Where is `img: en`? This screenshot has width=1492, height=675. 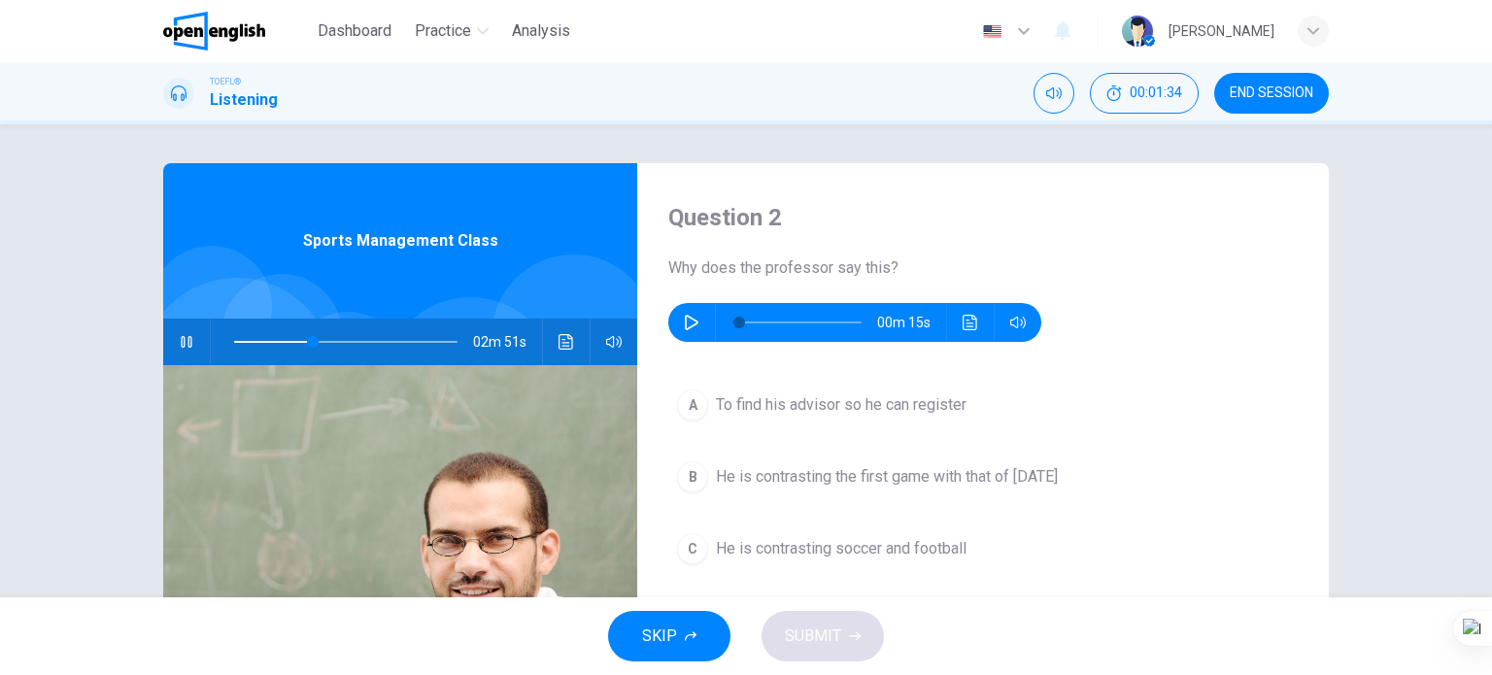
img: en is located at coordinates (992, 31).